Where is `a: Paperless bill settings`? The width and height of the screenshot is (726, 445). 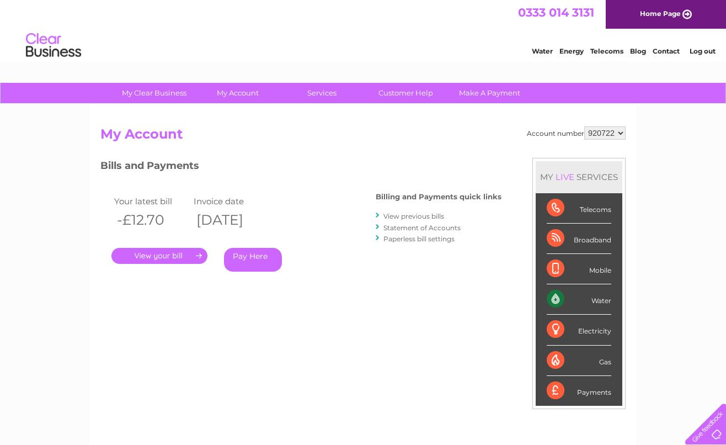
a: Paperless bill settings is located at coordinates (419, 238).